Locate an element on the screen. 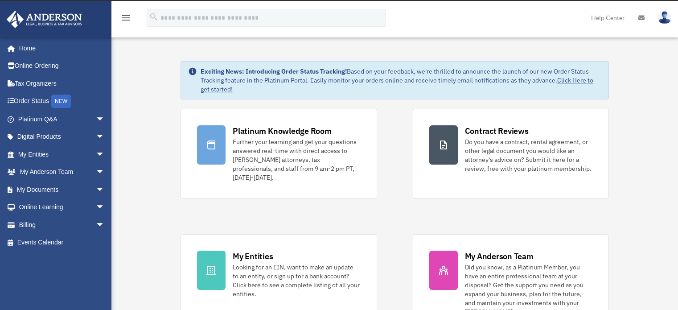 The height and width of the screenshot is (310, 678). div: Contract Reviews is located at coordinates (497, 131).